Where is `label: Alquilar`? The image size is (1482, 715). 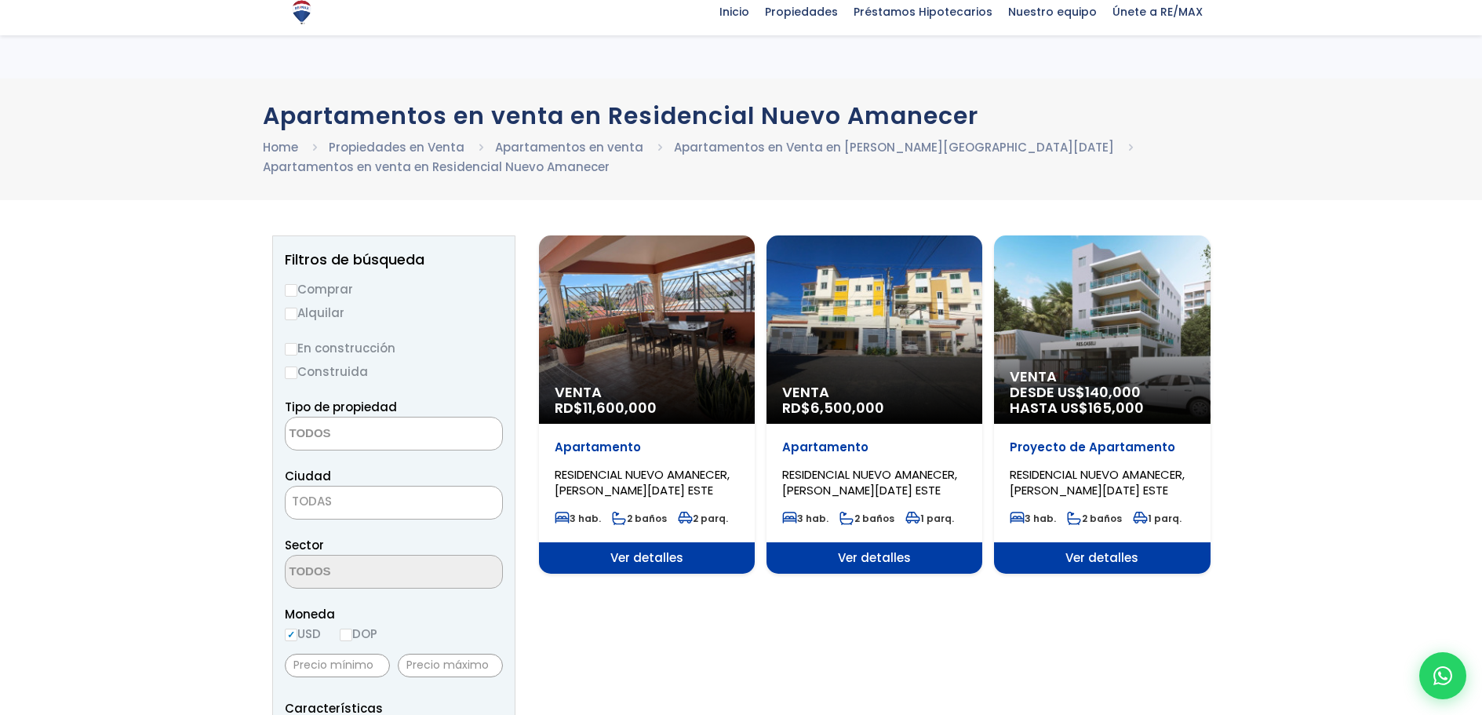 label: Alquilar is located at coordinates (394, 312).